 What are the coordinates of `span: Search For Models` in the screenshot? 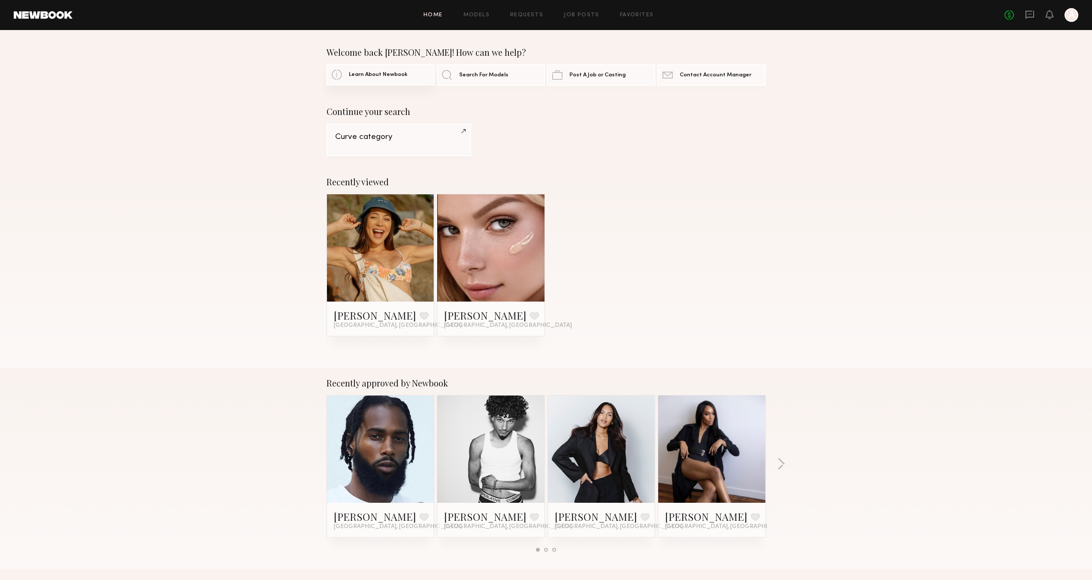 It's located at (484, 75).